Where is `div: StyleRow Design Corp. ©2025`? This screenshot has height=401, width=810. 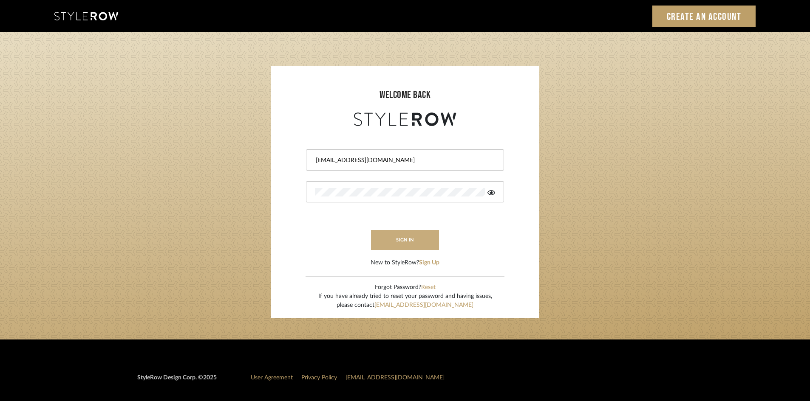 div: StyleRow Design Corp. ©2025 is located at coordinates (177, 381).